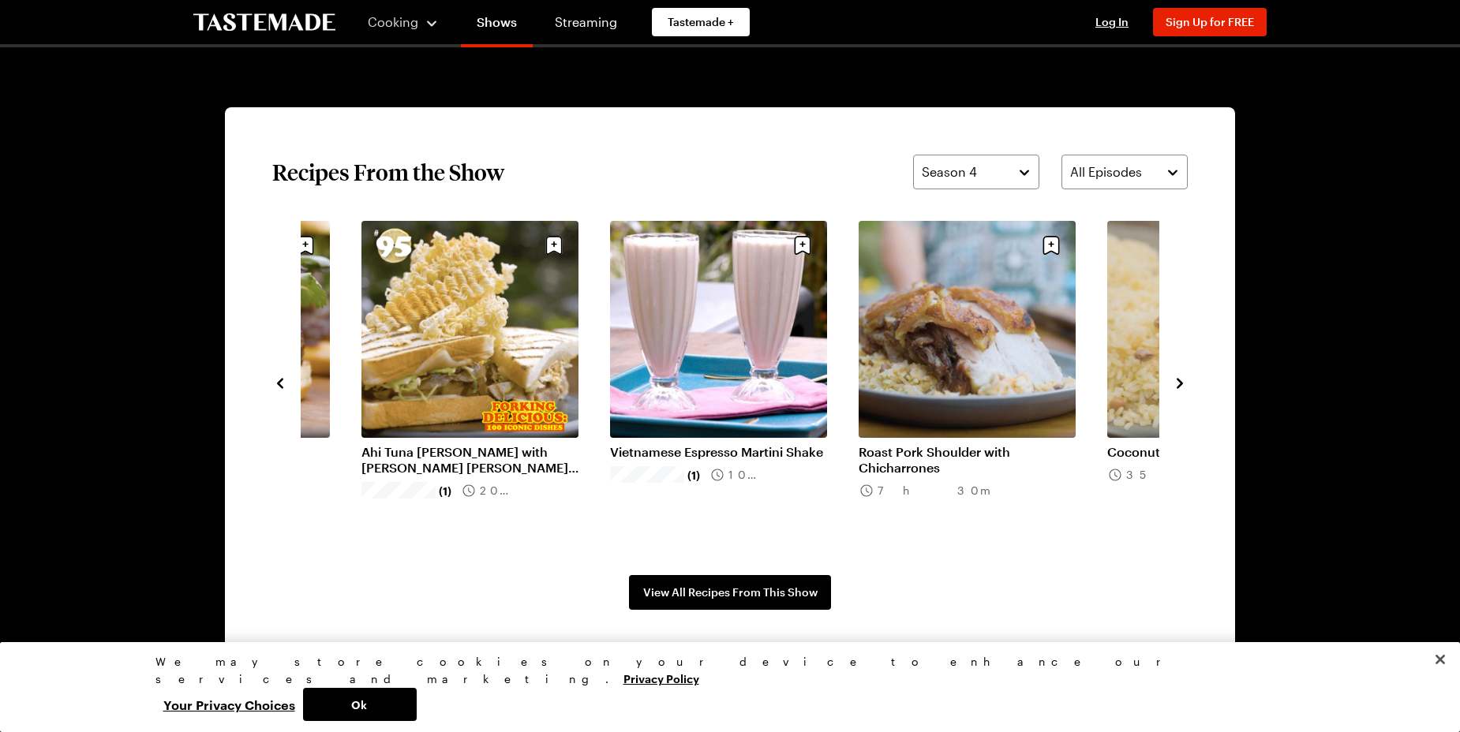 Image resolution: width=1460 pixels, height=732 pixels. Describe the element at coordinates (730, 593) in the screenshot. I see `span: View All Recipes From This Show` at that location.